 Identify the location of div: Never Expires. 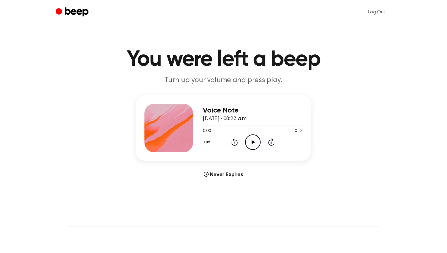
(224, 174).